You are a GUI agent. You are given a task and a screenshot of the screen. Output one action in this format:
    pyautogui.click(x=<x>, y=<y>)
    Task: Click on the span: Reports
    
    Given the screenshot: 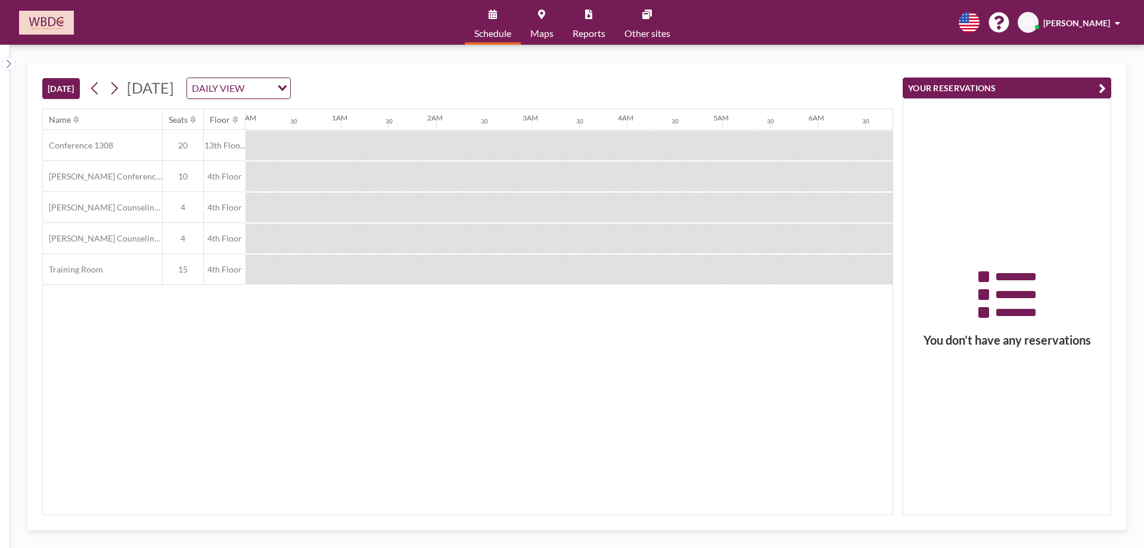 What is the action you would take?
    pyautogui.click(x=589, y=33)
    